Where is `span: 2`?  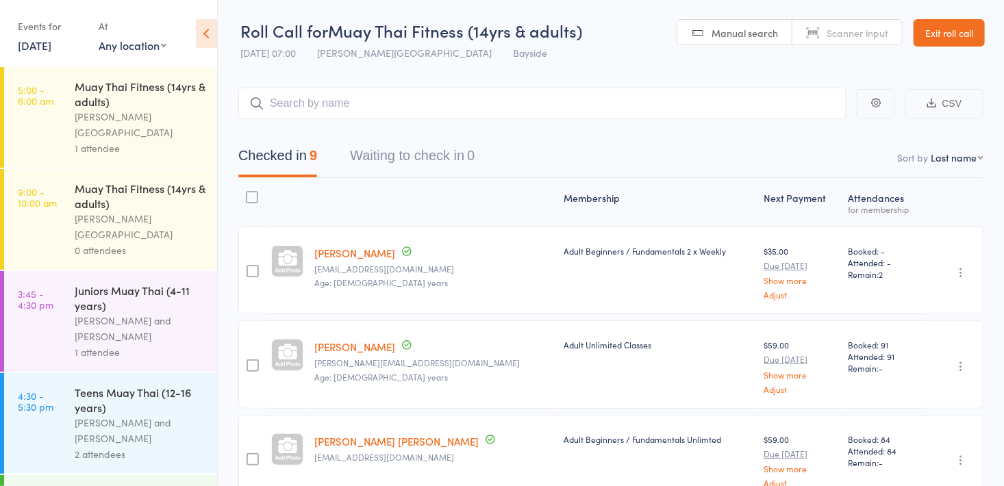
span: 2 is located at coordinates (881, 274).